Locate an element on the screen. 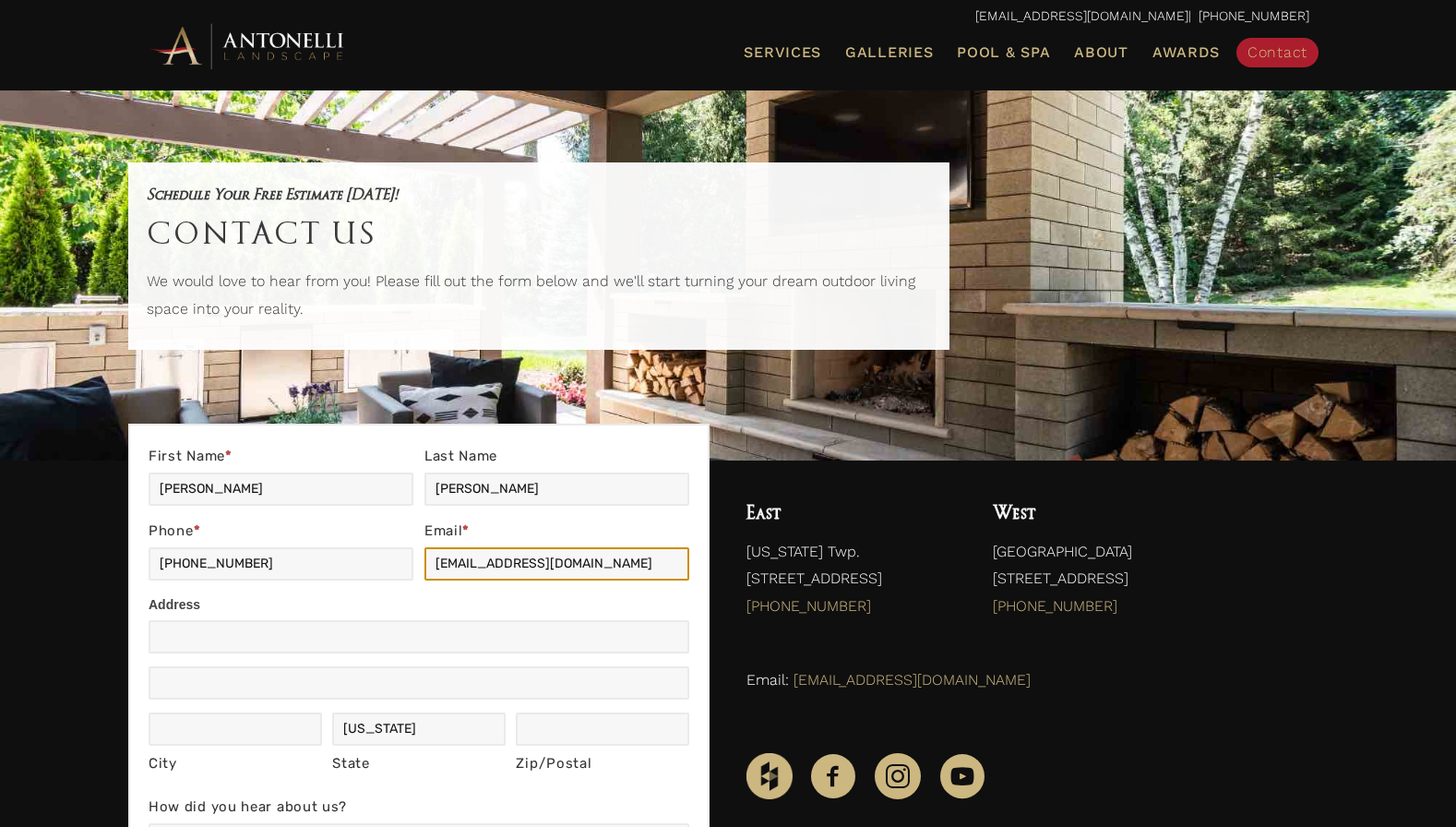 This screenshot has width=1456, height=827. h1: Contact Us is located at coordinates (538, 233).